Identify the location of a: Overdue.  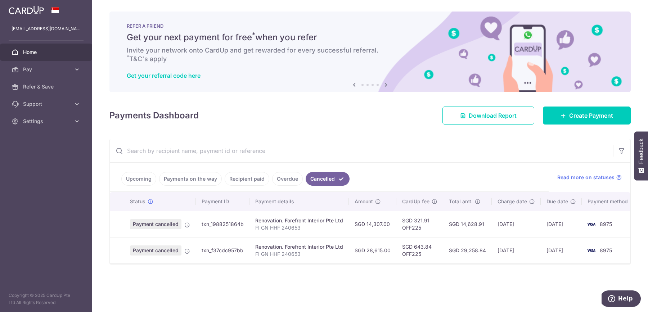
(287, 179).